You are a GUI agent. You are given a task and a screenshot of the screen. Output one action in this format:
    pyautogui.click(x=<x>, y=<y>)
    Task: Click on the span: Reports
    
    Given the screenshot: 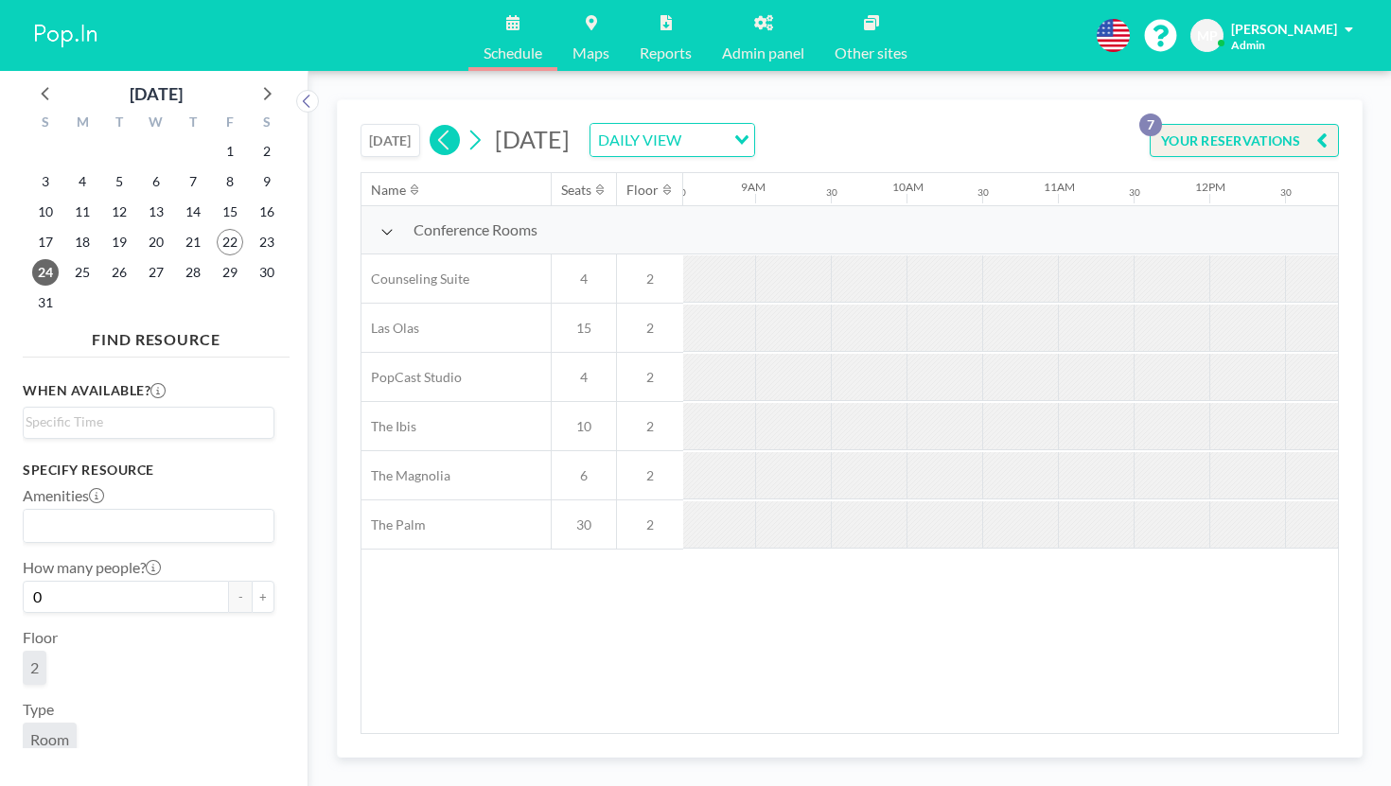 What is the action you would take?
    pyautogui.click(x=665, y=53)
    